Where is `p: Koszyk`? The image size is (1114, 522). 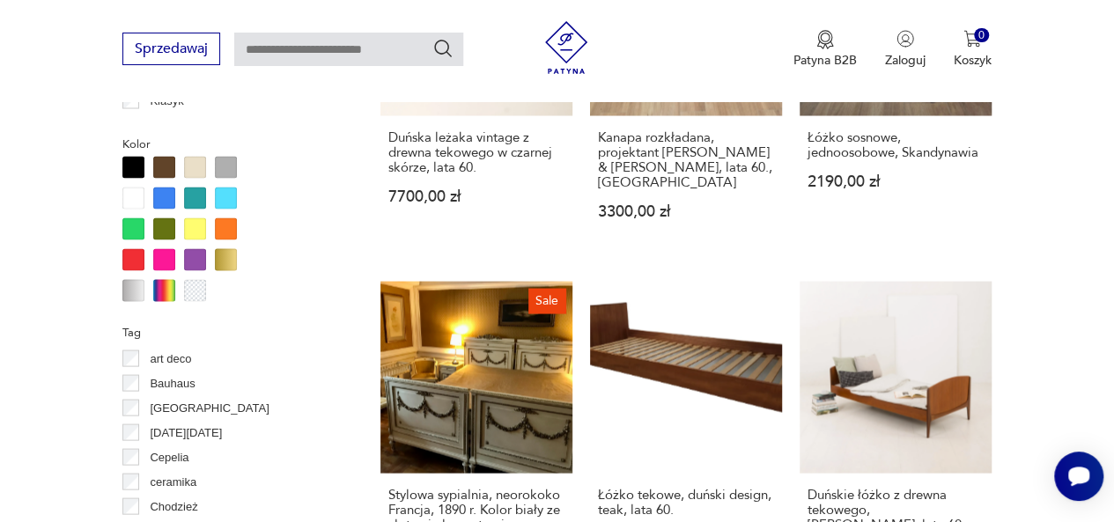
p: Koszyk is located at coordinates (972, 60).